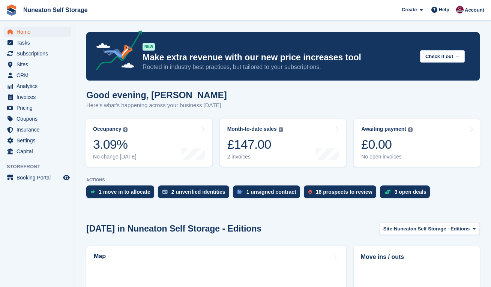 This screenshot has width=491, height=287. What do you see at coordinates (40, 167) in the screenshot?
I see `span: Storefront` at bounding box center [40, 167].